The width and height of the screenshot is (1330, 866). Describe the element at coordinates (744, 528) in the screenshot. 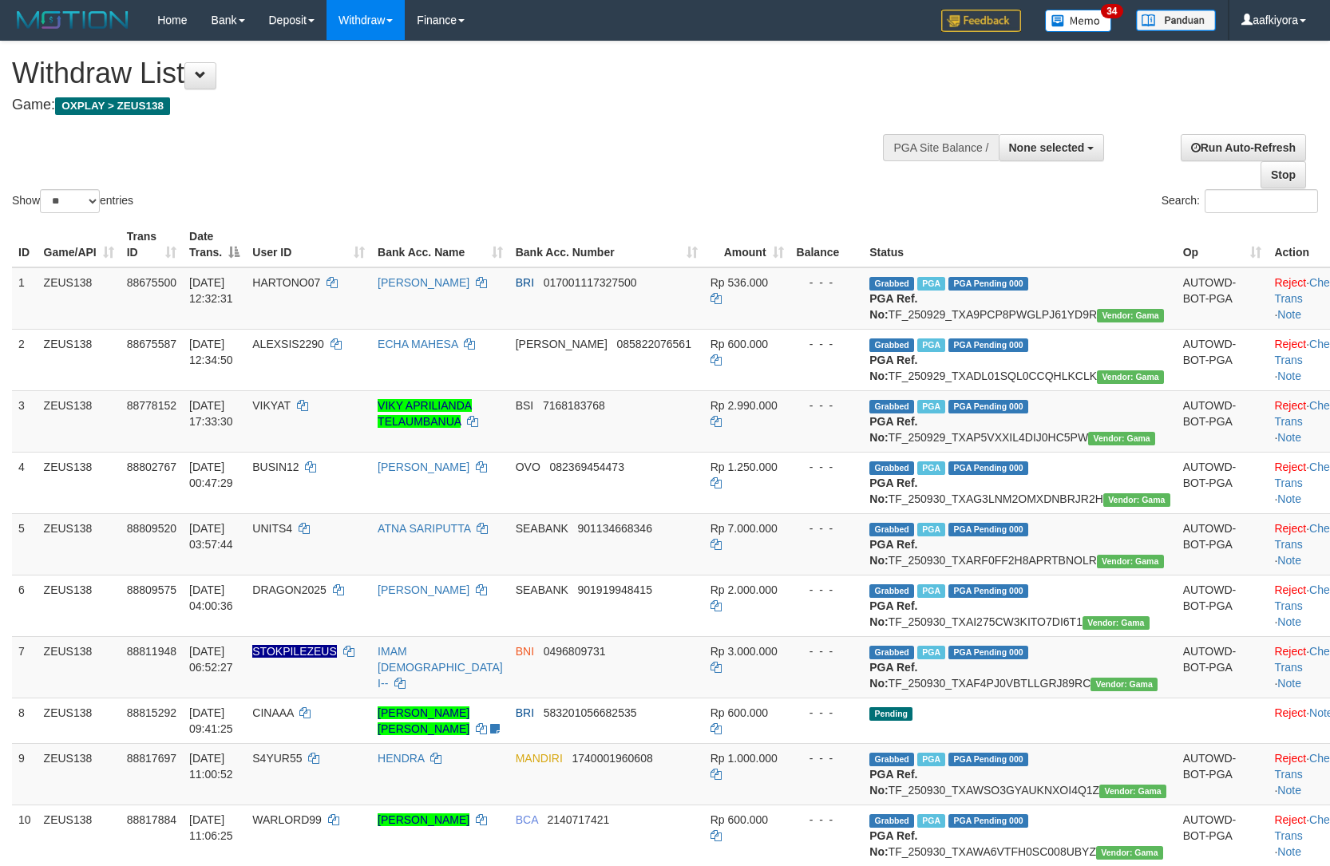

I see `span: Rp 7.000.000` at that location.